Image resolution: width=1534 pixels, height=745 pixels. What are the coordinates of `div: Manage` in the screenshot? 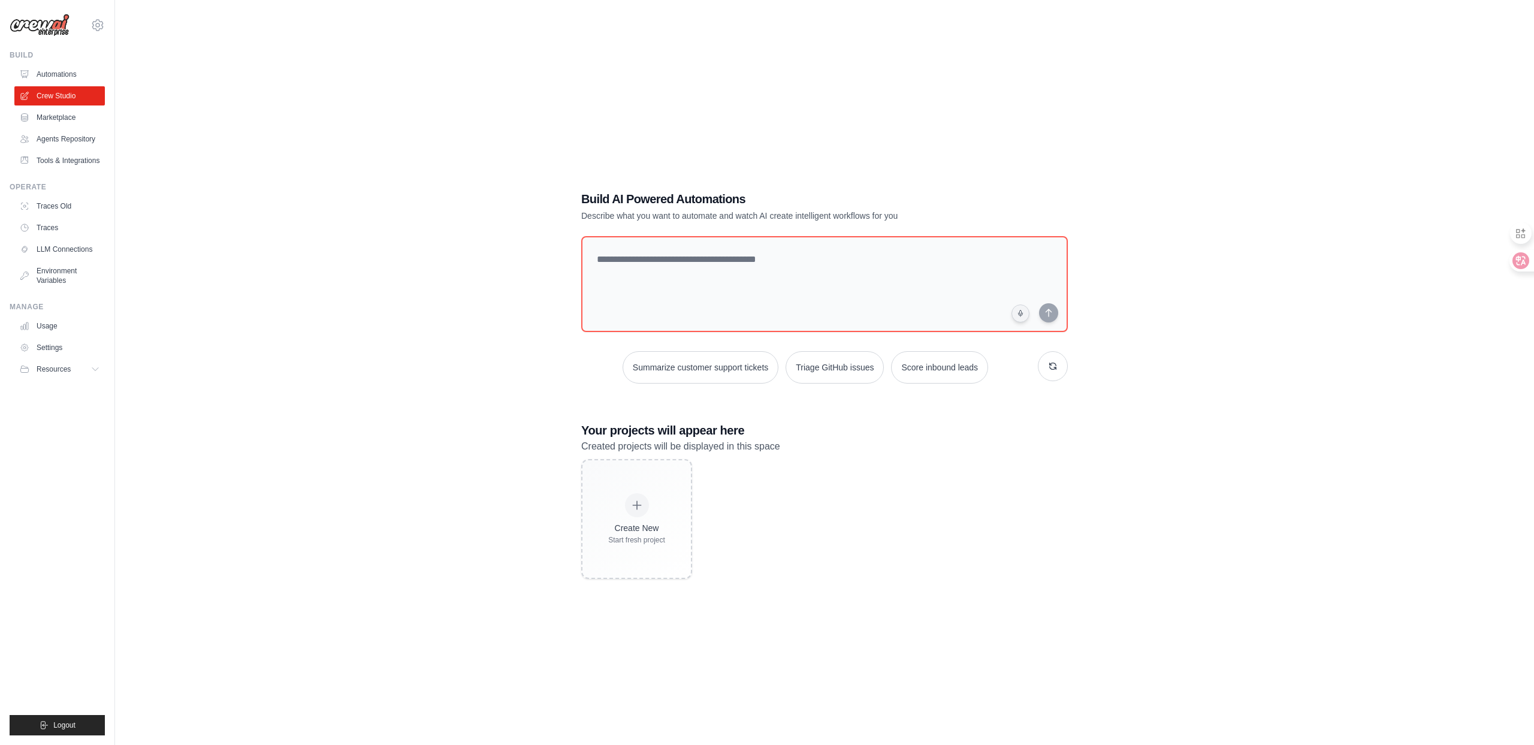 It's located at (57, 307).